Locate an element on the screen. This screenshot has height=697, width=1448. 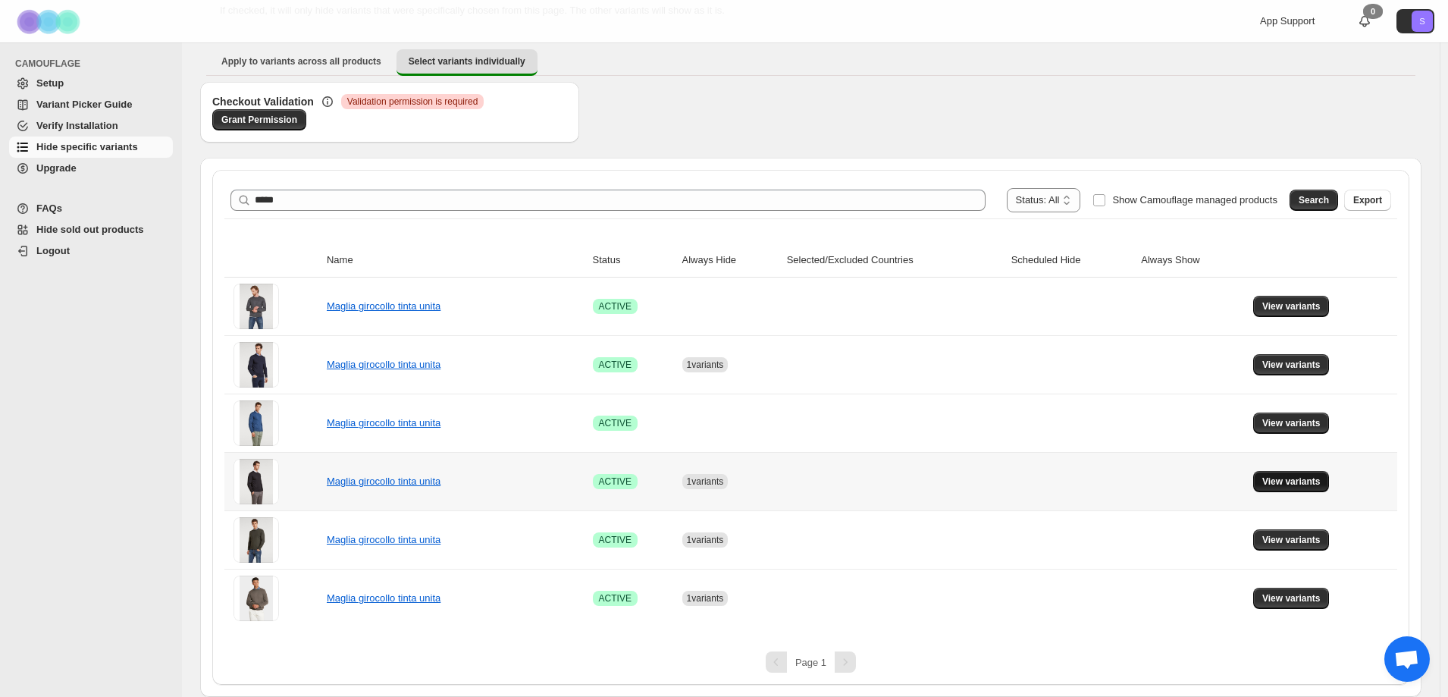
a: Hide specific variants is located at coordinates (91, 147).